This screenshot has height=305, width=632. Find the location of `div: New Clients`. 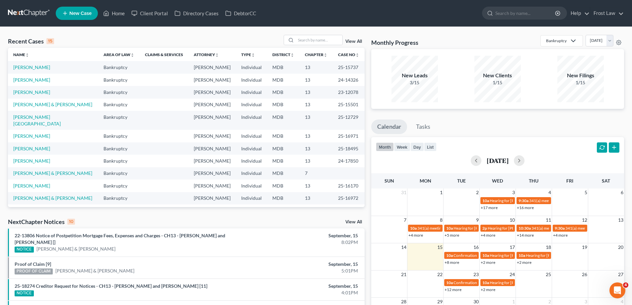

div: New Clients is located at coordinates (498, 75).